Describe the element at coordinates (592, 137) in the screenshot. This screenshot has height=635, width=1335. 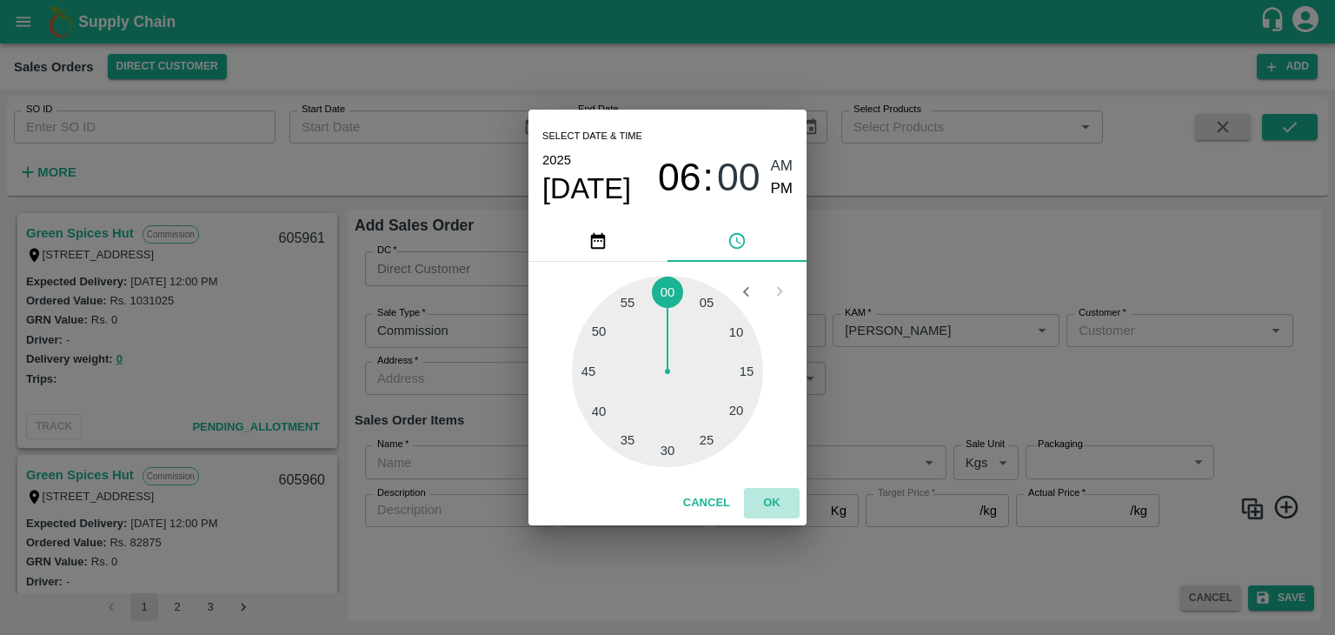
I see `span: Select date & time` at that location.